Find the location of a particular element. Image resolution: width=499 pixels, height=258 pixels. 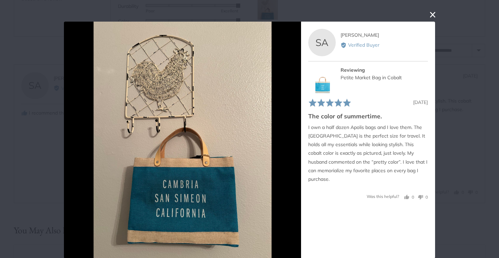

div: Verified Buyer is located at coordinates (384, 45).